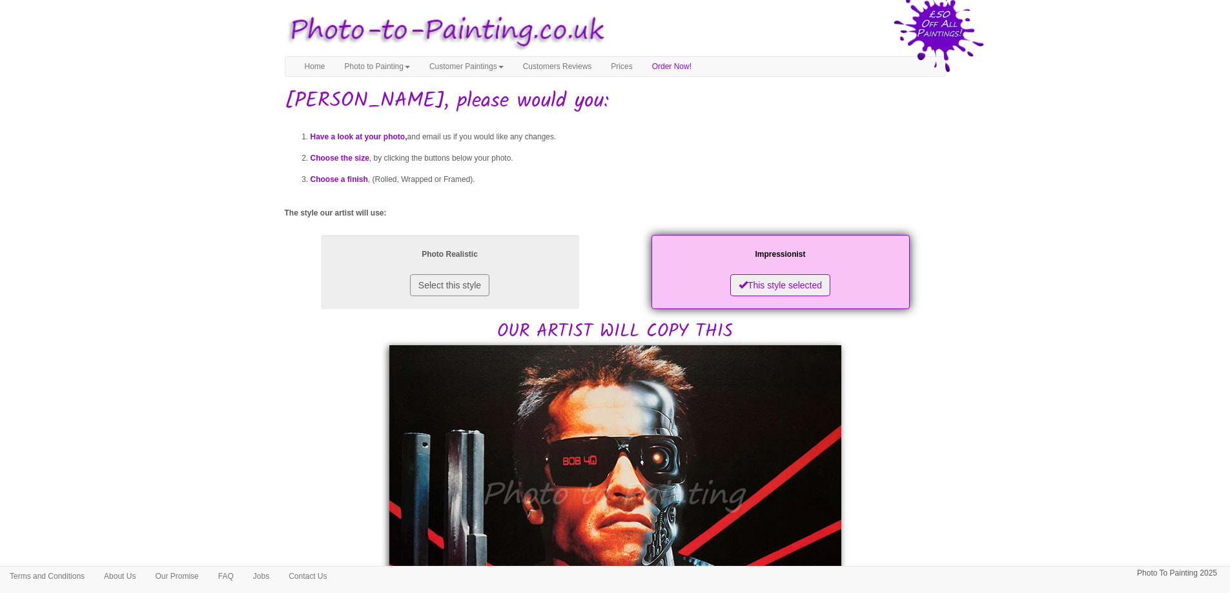  Describe the element at coordinates (466, 67) in the screenshot. I see `a: Customer Paintings` at that location.